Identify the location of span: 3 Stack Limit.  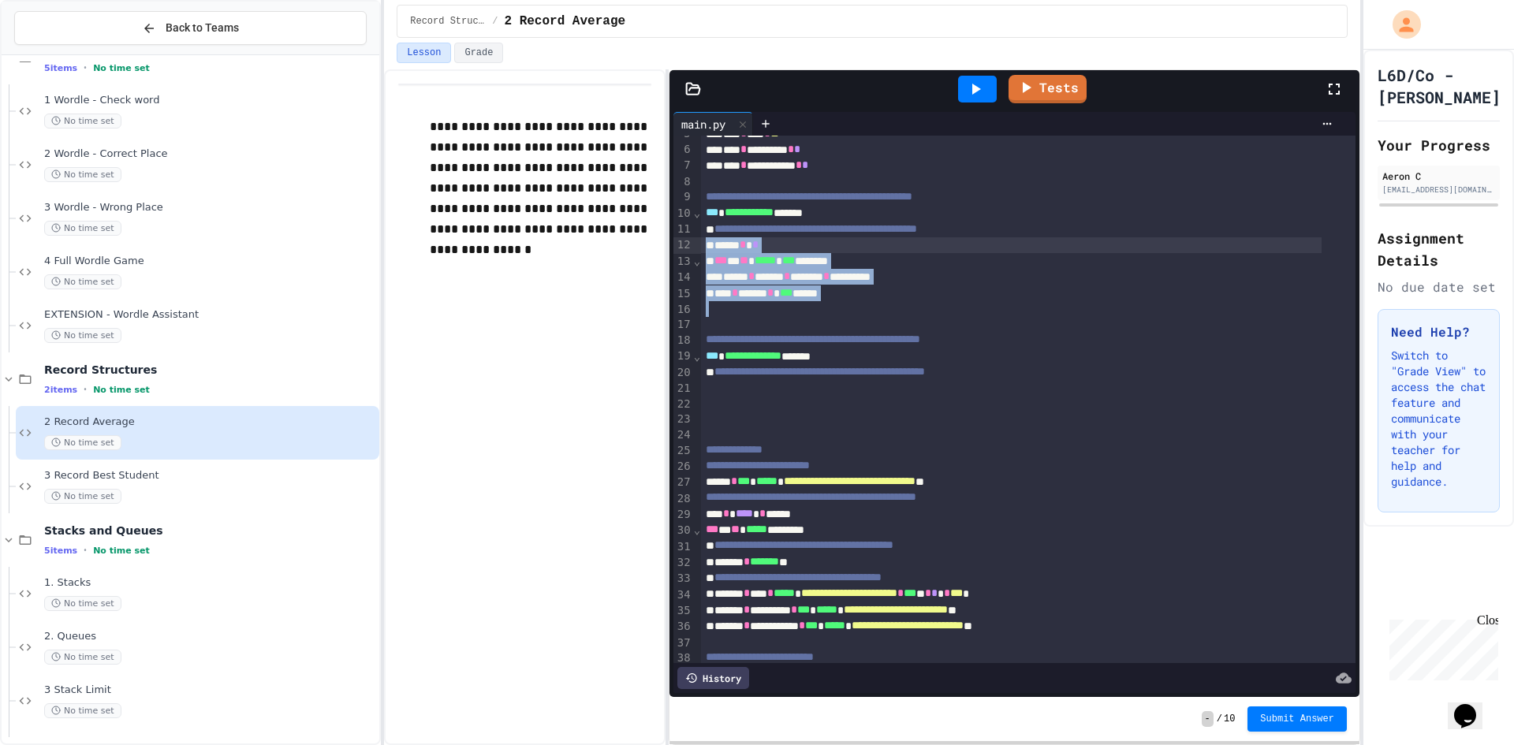
(210, 690).